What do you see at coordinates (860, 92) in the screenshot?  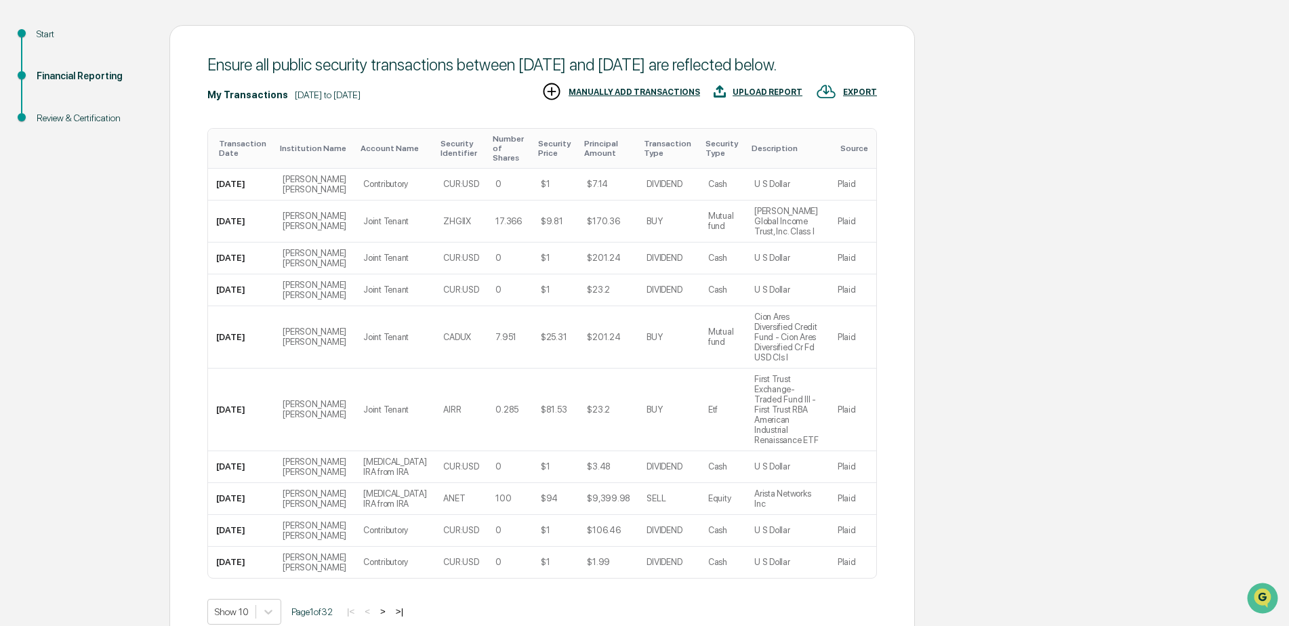 I see `div: EXPORT` at bounding box center [860, 92].